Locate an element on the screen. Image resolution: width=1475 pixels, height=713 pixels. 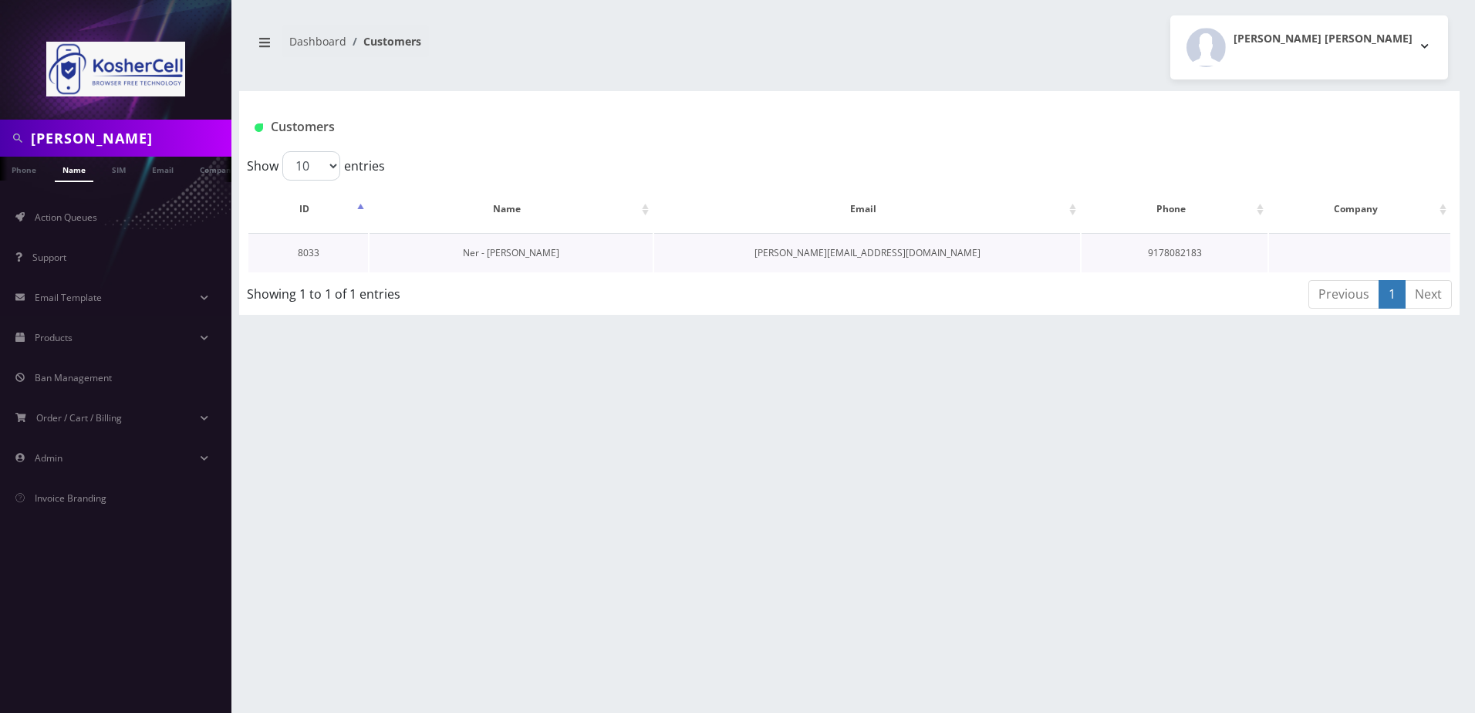
input: Search in Company is located at coordinates (129, 138).